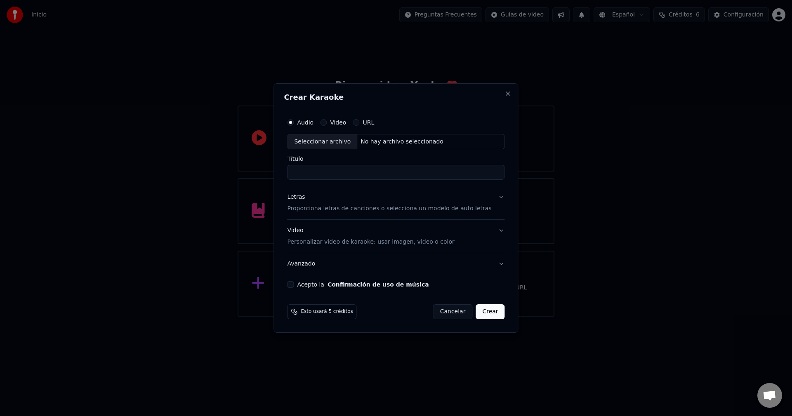 The width and height of the screenshot is (792, 416). What do you see at coordinates (362, 284) in the screenshot?
I see `label: Acepto la` at bounding box center [362, 284].